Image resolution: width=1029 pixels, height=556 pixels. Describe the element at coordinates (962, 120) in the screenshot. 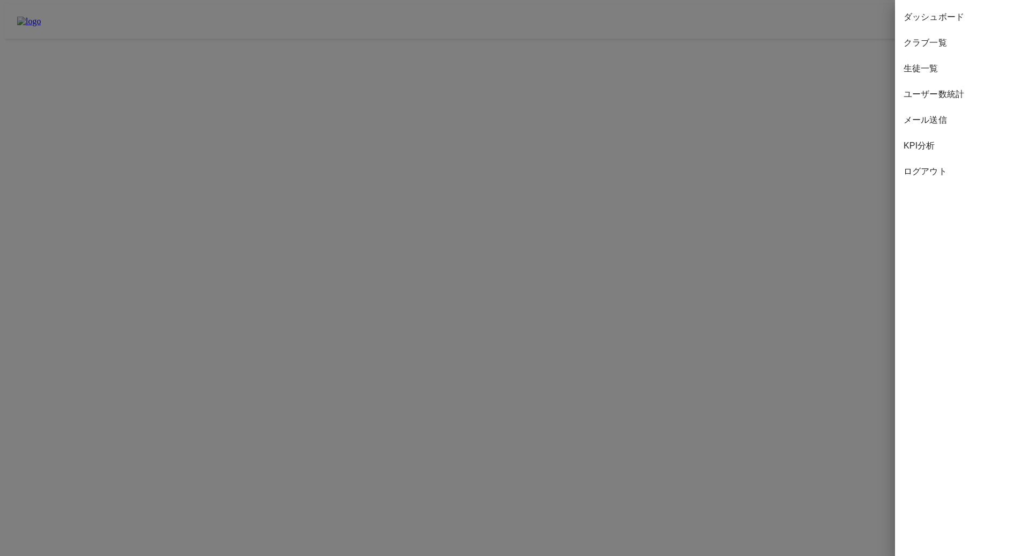

I see `div: メール送信` at that location.